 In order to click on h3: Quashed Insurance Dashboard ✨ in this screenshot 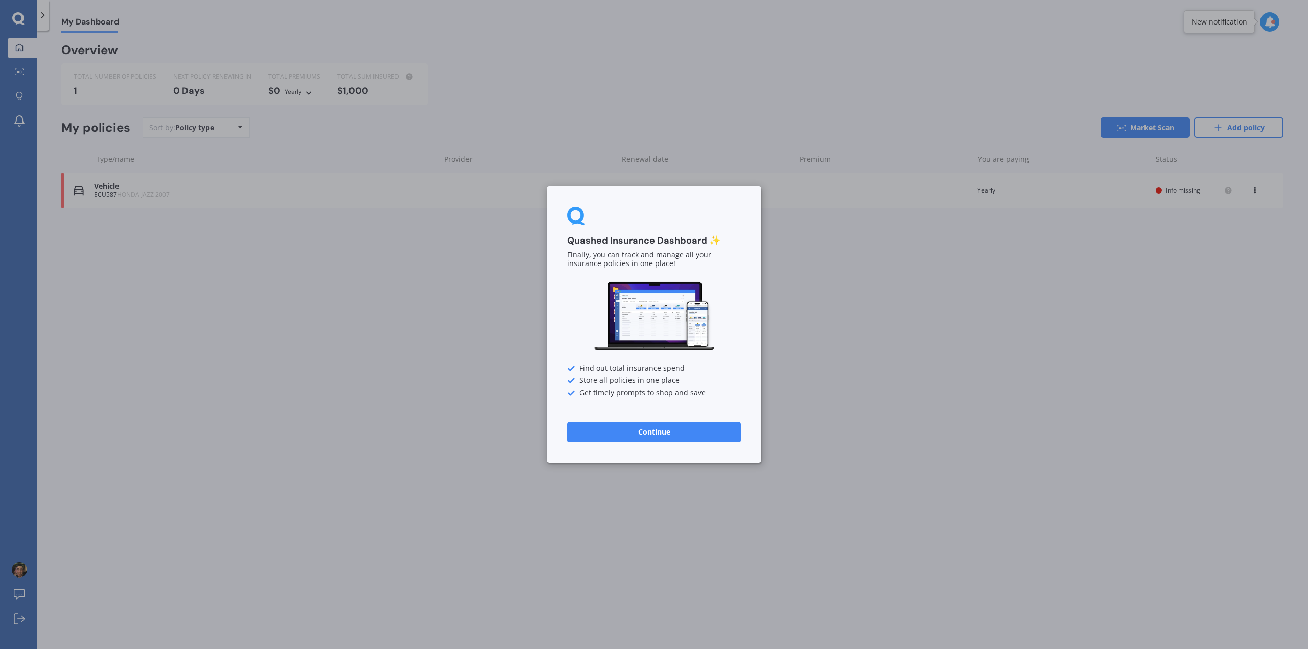, I will do `click(654, 241)`.